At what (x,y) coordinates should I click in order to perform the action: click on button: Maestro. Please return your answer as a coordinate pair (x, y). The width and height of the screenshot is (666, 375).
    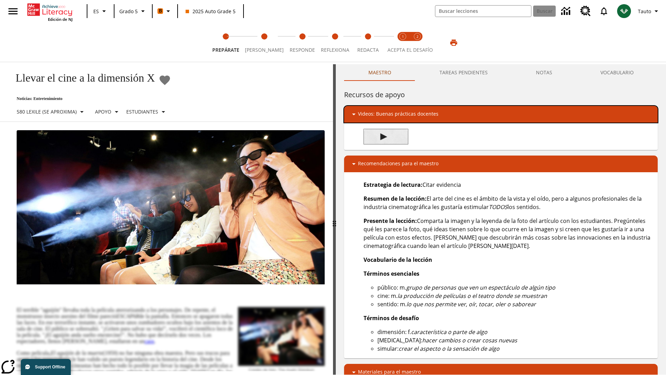
    Looking at the image, I should click on (379, 72).